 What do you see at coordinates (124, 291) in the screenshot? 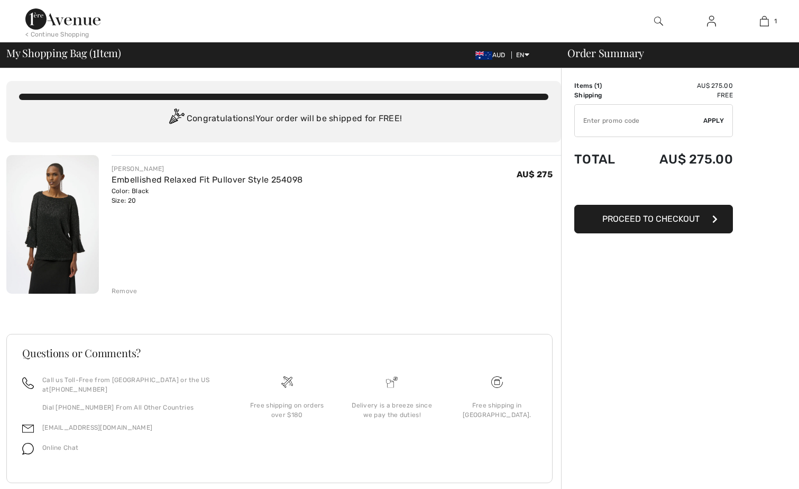
I see `div: Remove` at bounding box center [124, 291].